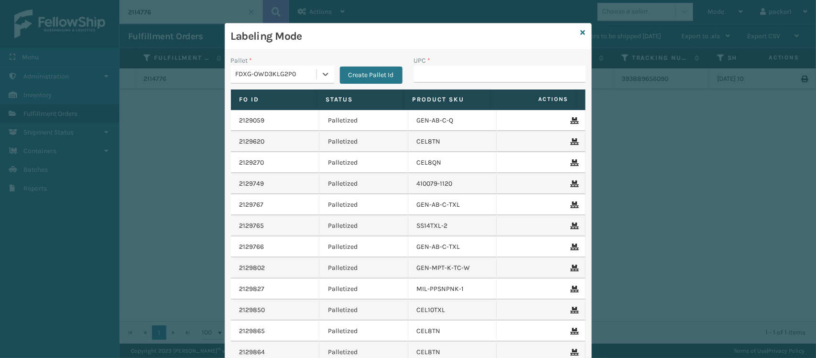 The height and width of the screenshot is (358, 816). Describe the element at coordinates (453, 184) in the screenshot. I see `td: 410079-1120` at that location.